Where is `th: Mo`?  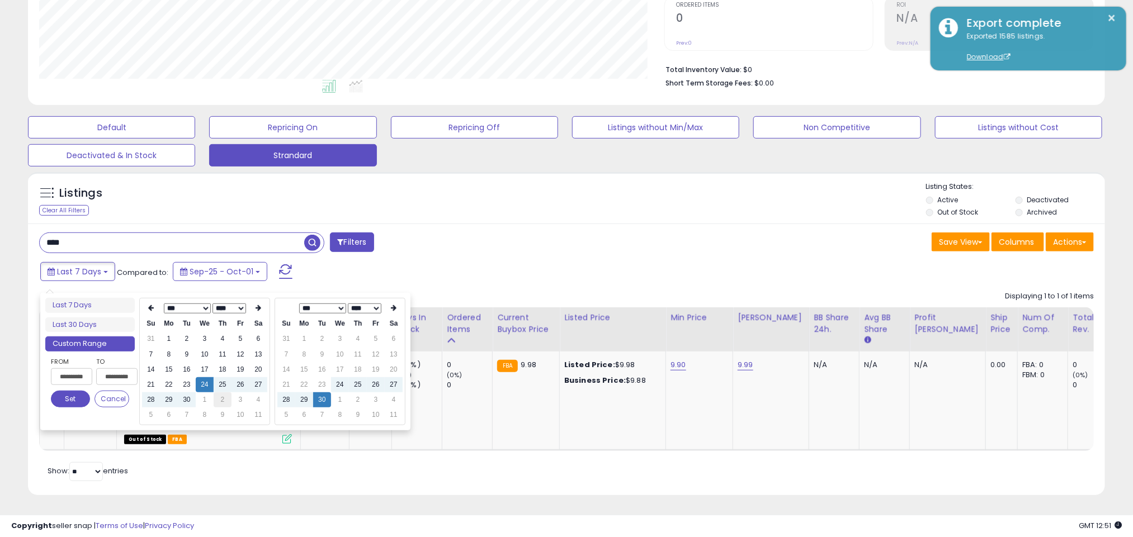
th: Mo is located at coordinates (169, 324).